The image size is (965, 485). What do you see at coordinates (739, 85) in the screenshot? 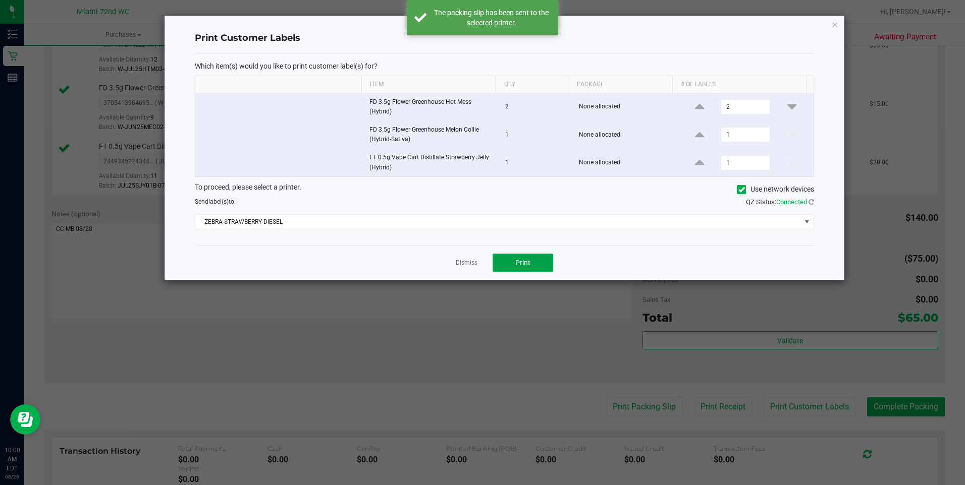
I see `th: # of labels` at bounding box center [739, 85].